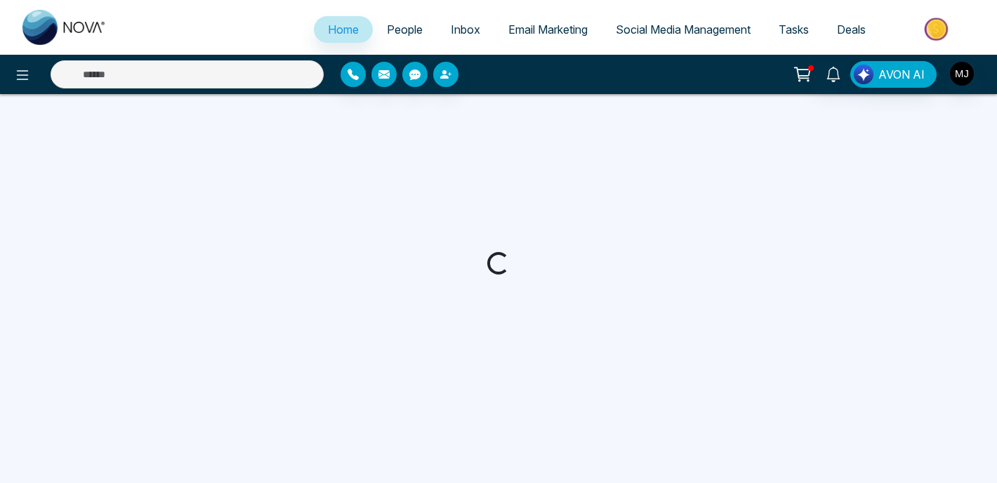  I want to click on img: Lead Flow, so click(864, 74).